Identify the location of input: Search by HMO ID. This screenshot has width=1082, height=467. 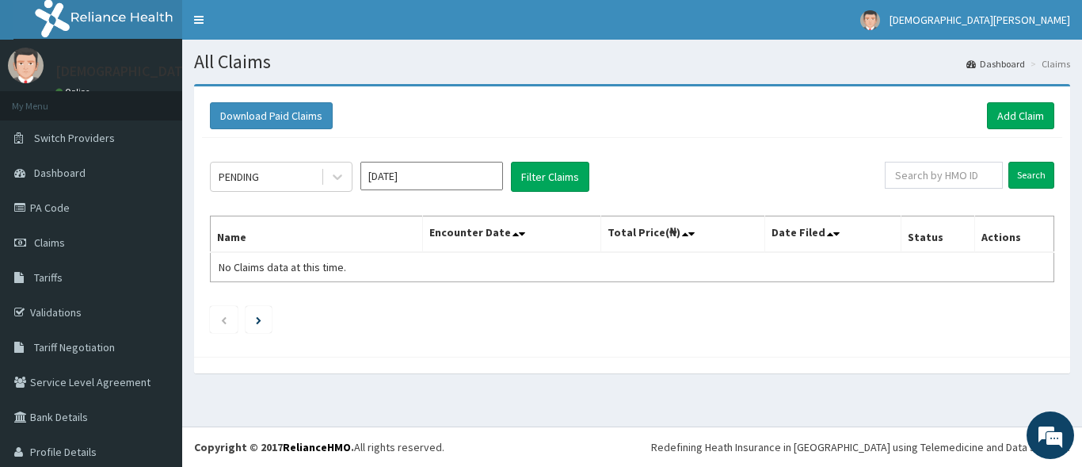
(944, 175).